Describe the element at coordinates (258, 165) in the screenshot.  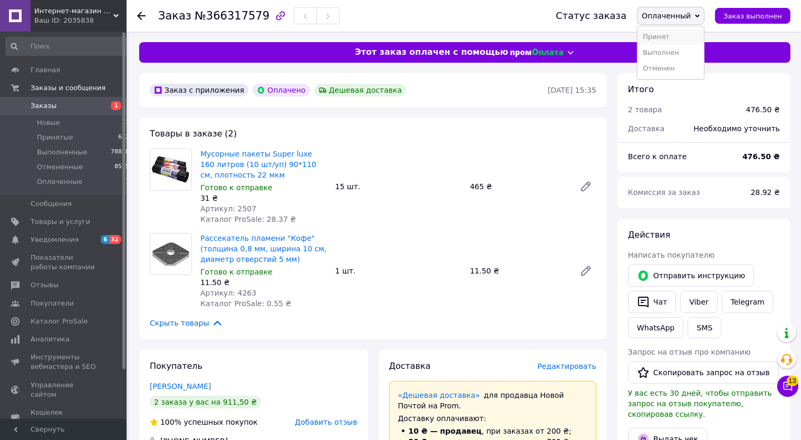
I see `a: Мусорные пакеты Super luxe 160 литров (10 шт/уп) 90*110 см, плотность 22 мкм` at that location.